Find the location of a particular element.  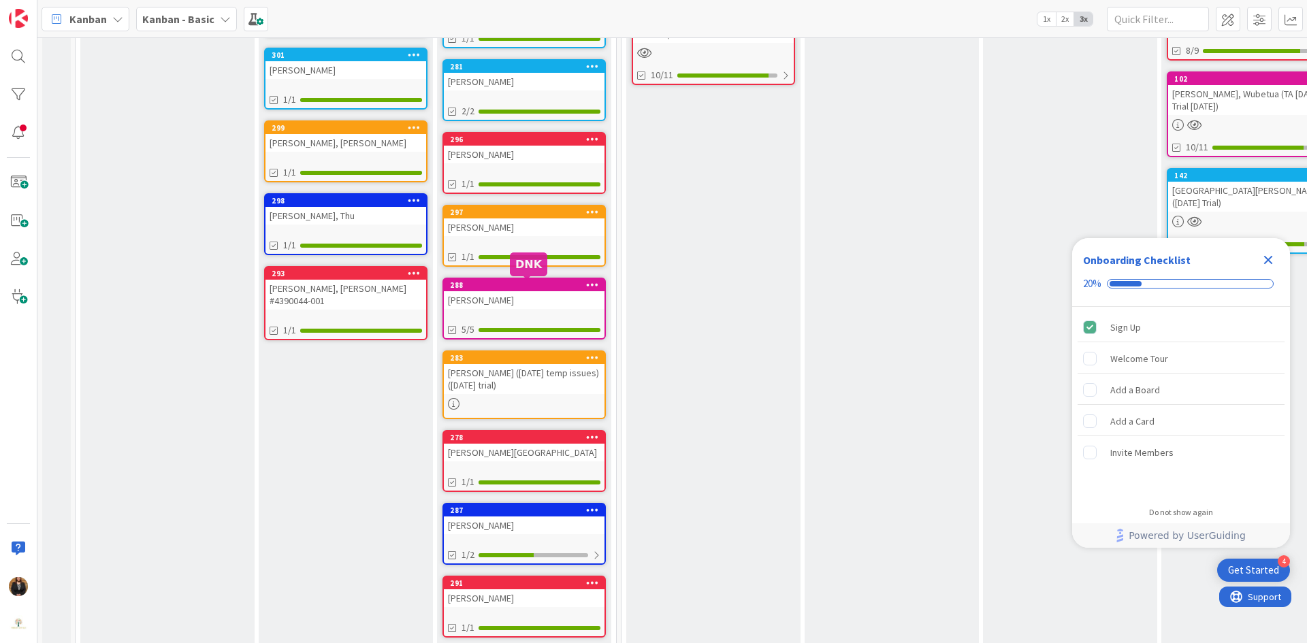

span: Kanban is located at coordinates (88, 19).